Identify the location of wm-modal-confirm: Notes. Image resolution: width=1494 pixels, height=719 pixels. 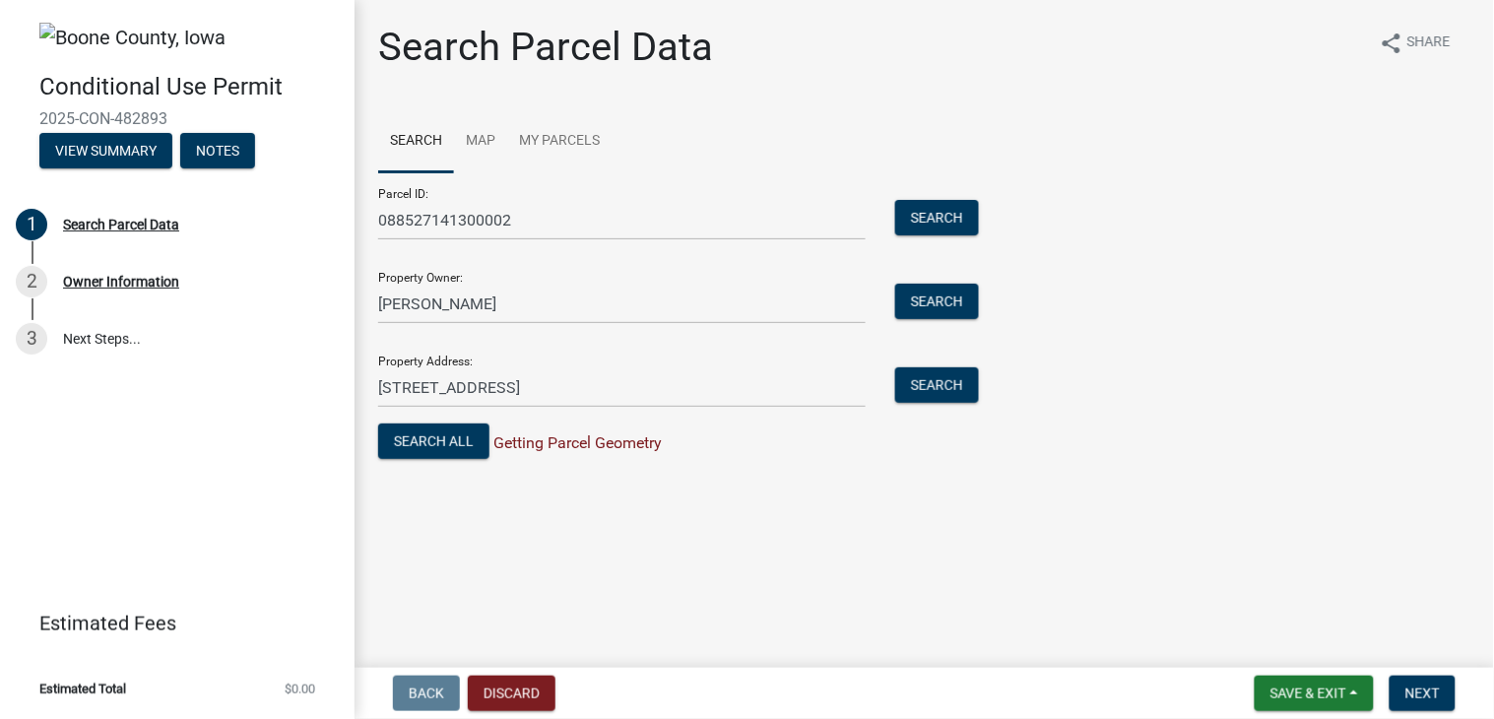
(218, 152).